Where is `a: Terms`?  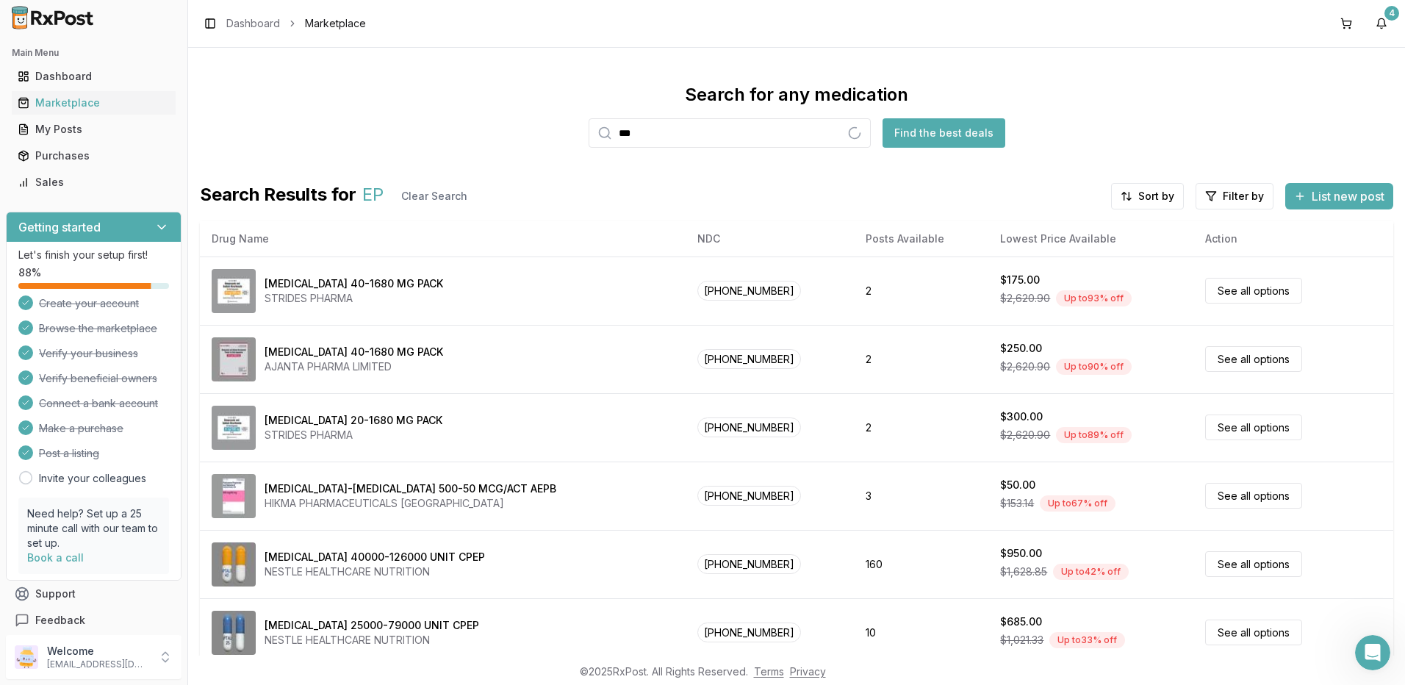
a: Terms is located at coordinates (768, 671).